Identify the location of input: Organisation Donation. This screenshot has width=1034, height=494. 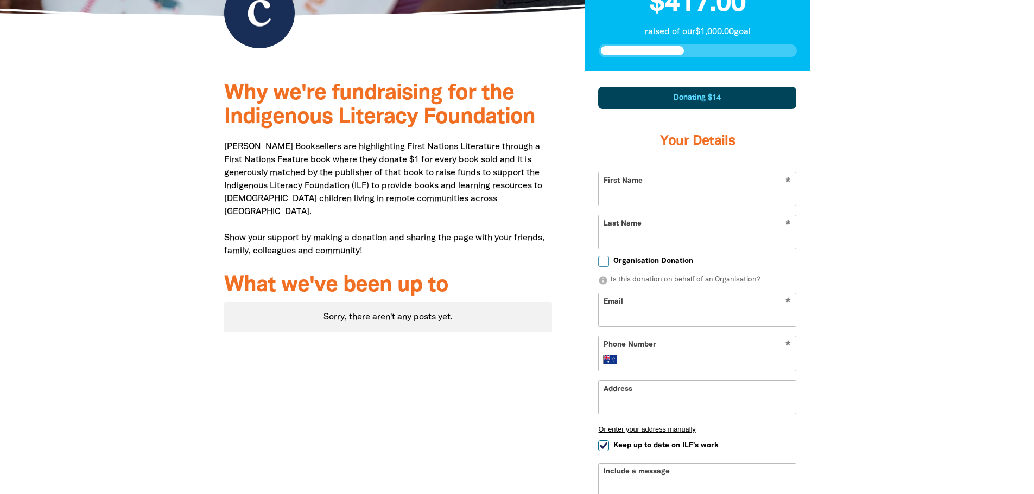
(604, 262).